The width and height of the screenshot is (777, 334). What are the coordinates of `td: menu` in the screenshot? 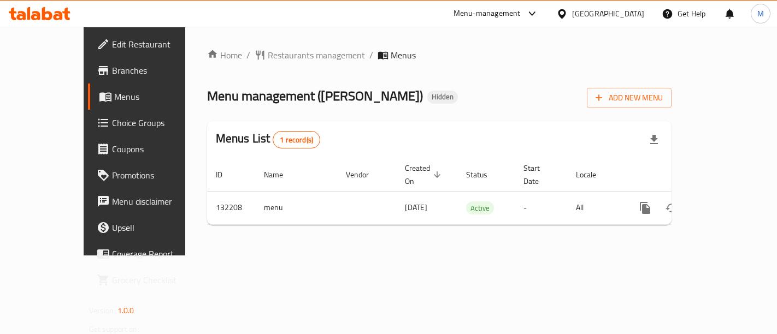 It's located at (296, 208).